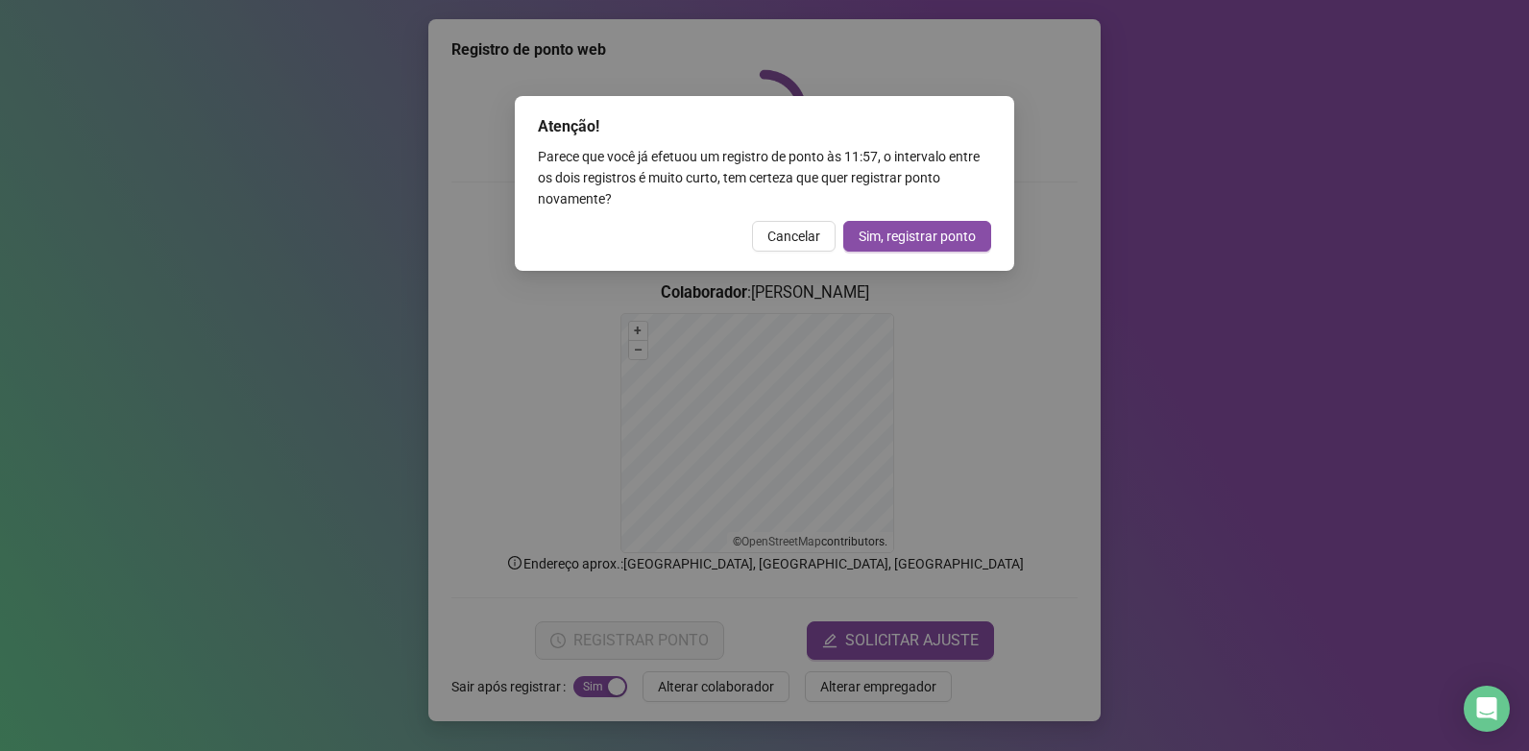 The image size is (1529, 751). What do you see at coordinates (793, 236) in the screenshot?
I see `button: Cancelar` at bounding box center [793, 236].